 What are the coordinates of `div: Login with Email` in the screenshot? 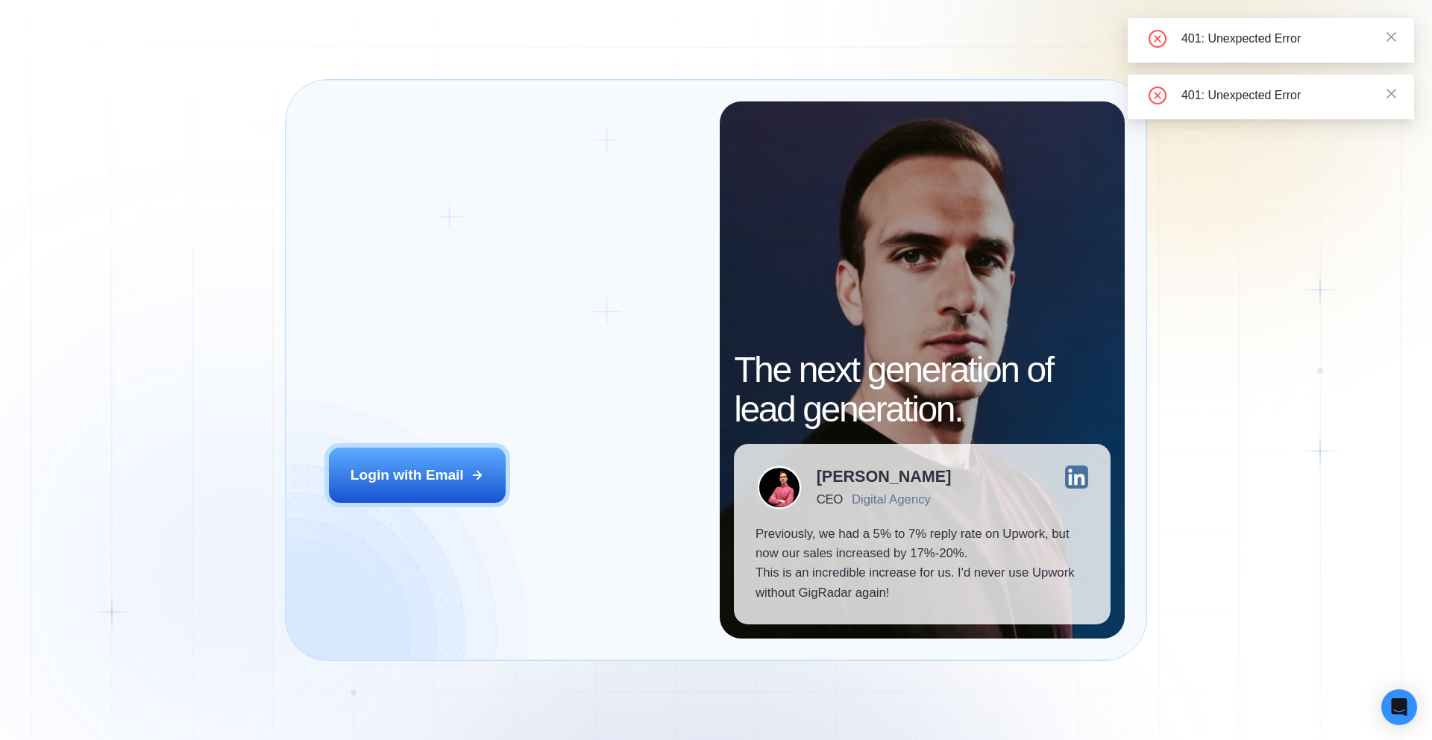 It's located at (407, 475).